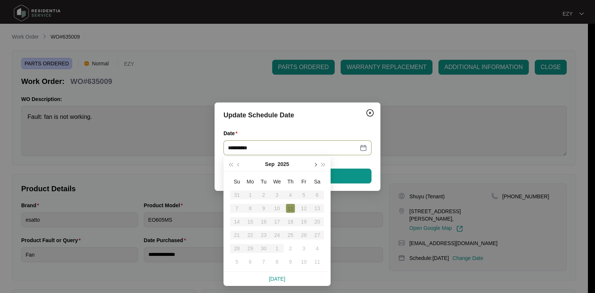  I want to click on button: 2025, so click(283, 164).